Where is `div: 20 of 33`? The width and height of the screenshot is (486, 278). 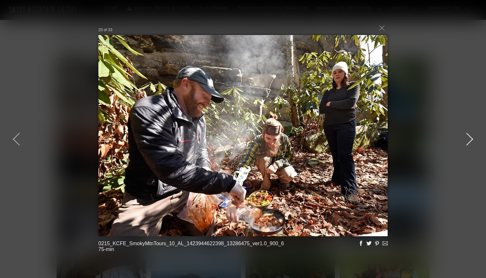
div: 20 of 33 is located at coordinates (105, 30).